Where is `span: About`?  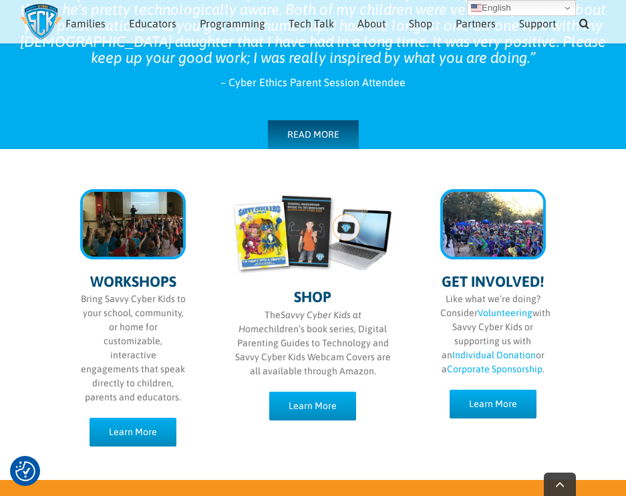
span: About is located at coordinates (371, 23).